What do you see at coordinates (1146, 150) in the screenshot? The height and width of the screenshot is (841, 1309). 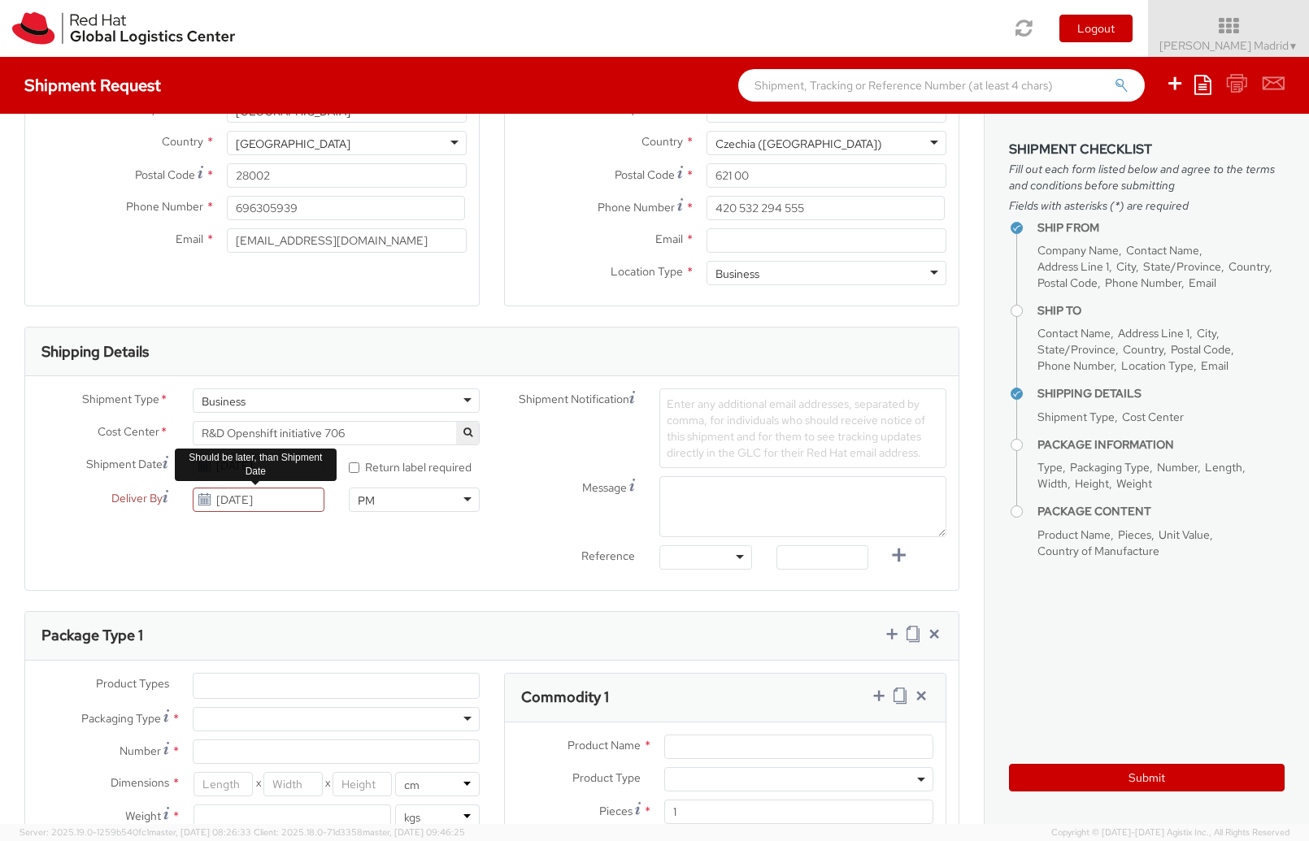 I see `h3: Shipment Checklist` at bounding box center [1146, 150].